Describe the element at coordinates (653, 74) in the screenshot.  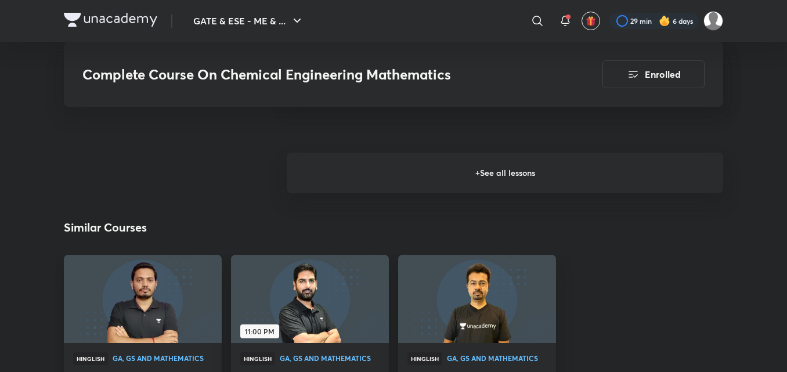
I see `button: Enrolled` at that location.